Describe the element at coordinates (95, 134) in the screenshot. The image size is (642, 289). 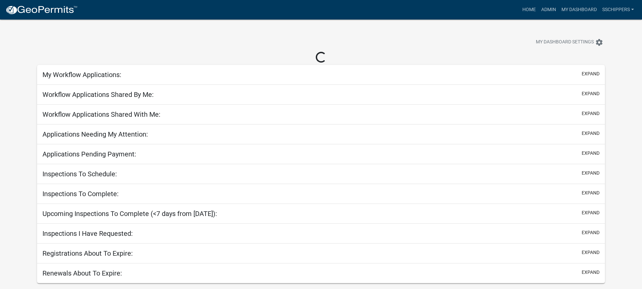
I see `h5: Applications Needing My Attention:` at that location.